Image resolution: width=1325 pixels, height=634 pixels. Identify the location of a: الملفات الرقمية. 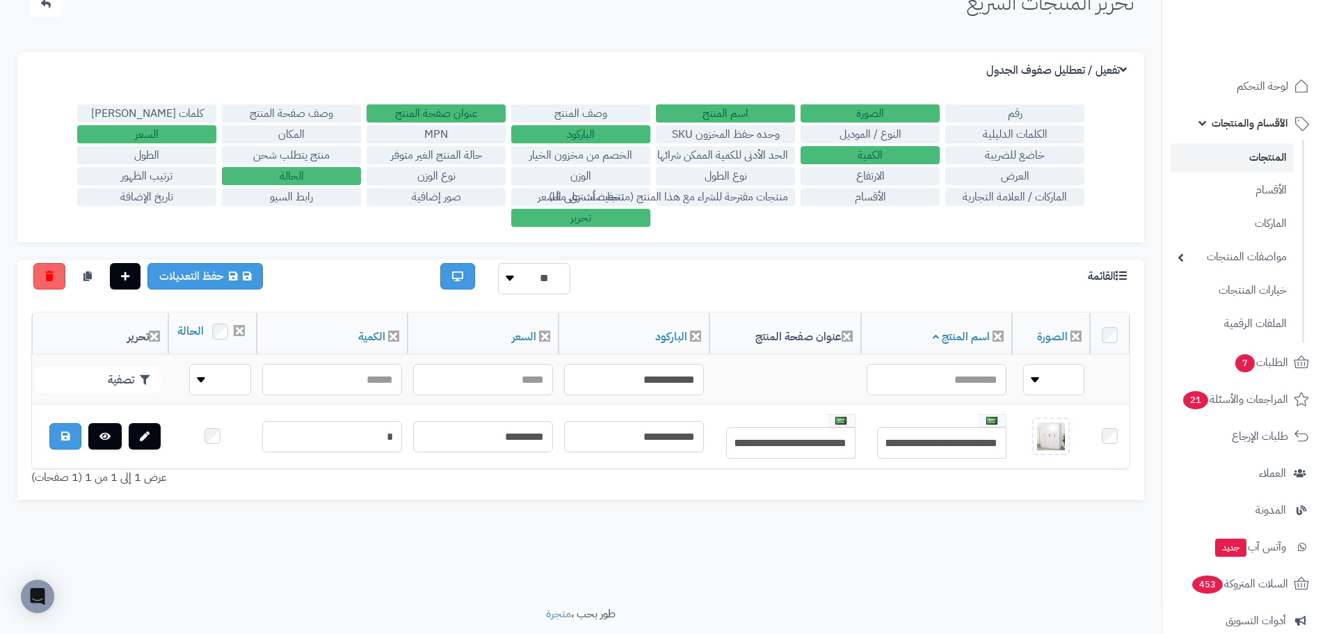
(1232, 324).